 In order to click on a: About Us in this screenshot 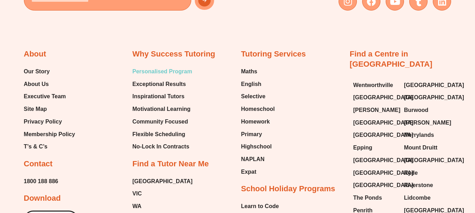, I will do `click(50, 84)`.